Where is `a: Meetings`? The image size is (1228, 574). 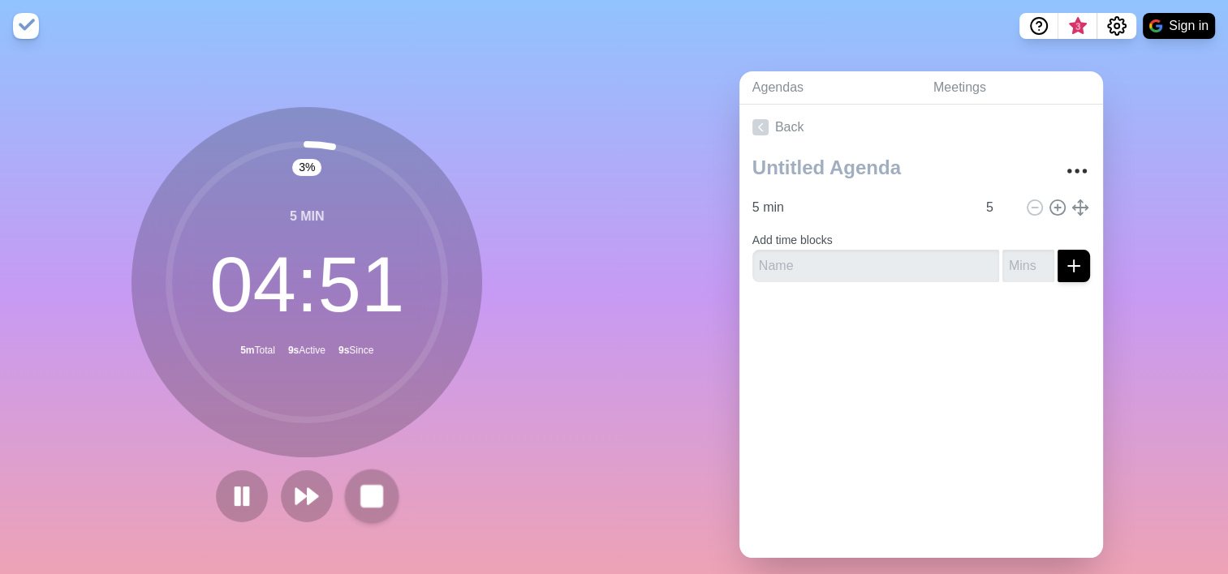
a: Meetings is located at coordinates (1011, 88).